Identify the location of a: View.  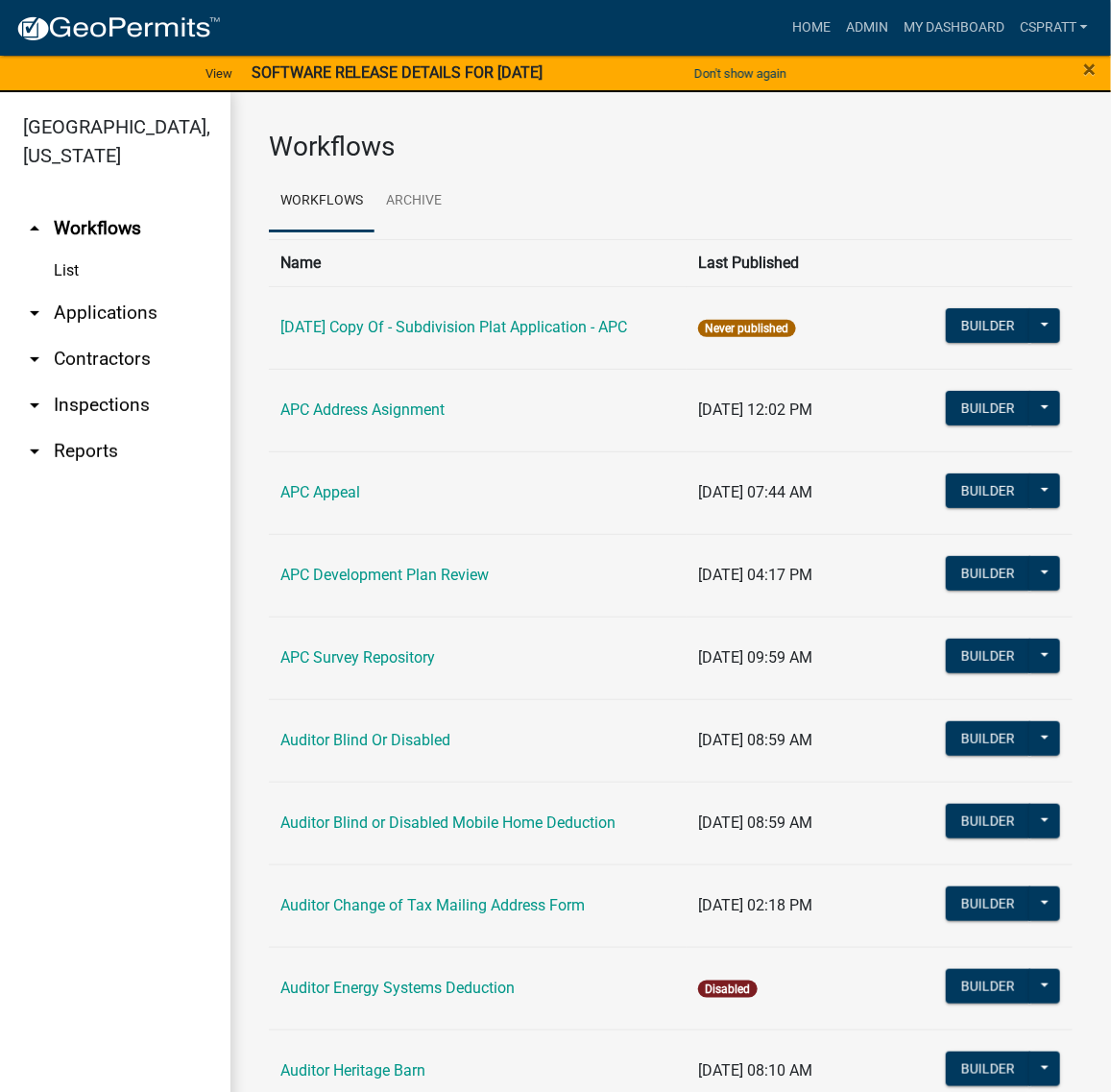
(219, 73).